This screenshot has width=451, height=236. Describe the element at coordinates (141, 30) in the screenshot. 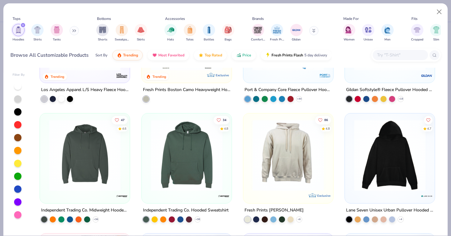

I see `img: Skirts Image` at that location.